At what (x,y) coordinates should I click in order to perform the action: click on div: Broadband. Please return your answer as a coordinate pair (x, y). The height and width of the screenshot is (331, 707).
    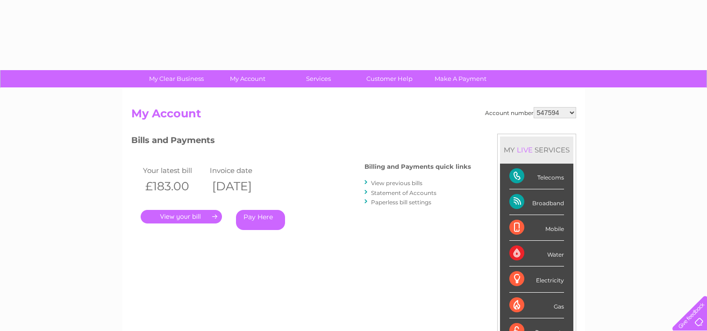
    Looking at the image, I should click on (536, 202).